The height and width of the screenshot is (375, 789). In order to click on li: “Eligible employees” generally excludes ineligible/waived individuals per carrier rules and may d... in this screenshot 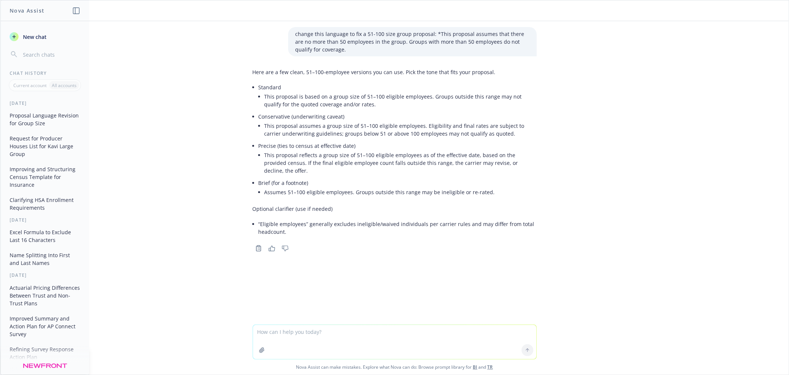, I will do `click(398, 228)`.